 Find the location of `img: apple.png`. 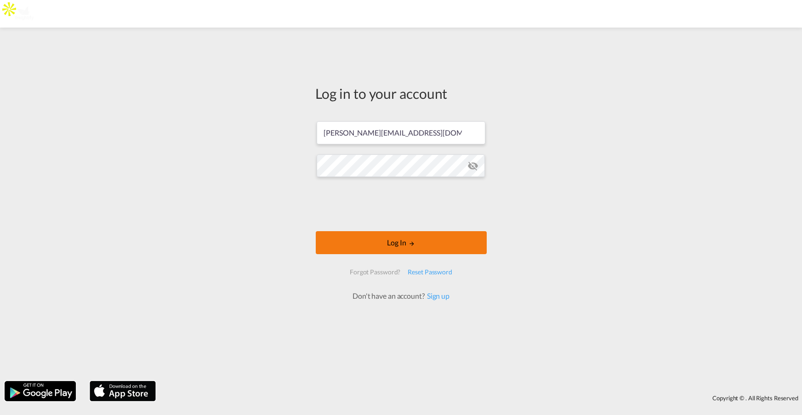

img: apple.png is located at coordinates (123, 391).